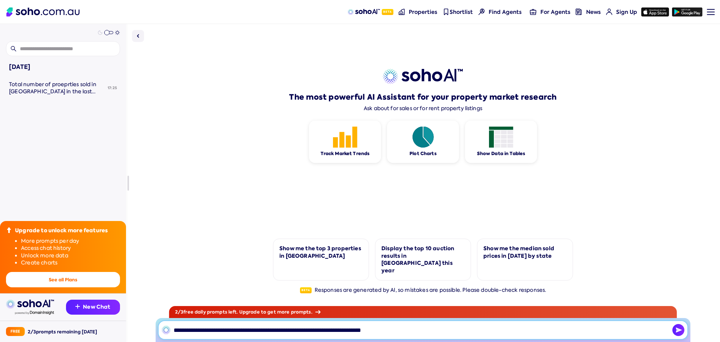 The width and height of the screenshot is (720, 342). What do you see at coordinates (138, 36) in the screenshot?
I see `img: Sidebar toggle icon` at bounding box center [138, 36].